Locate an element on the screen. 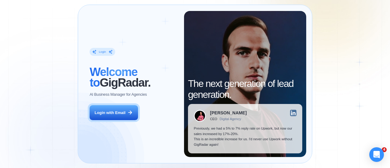 The height and width of the screenshot is (168, 390). p: AI Business Manager for Agencies is located at coordinates (118, 94).